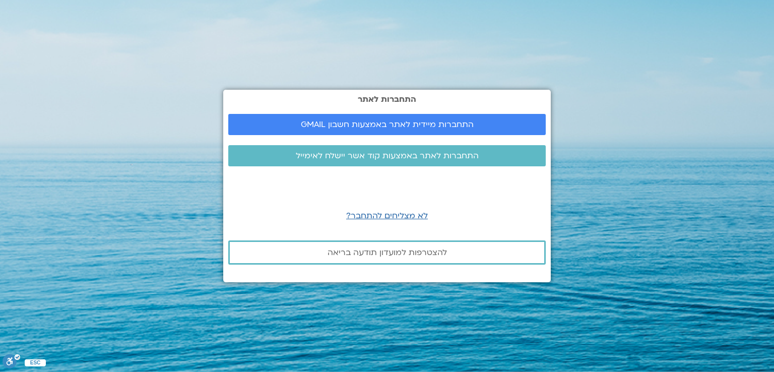 The image size is (774, 372). Describe the element at coordinates (387, 252) in the screenshot. I see `span: להצטרפות למועדון תודעה בריאה` at that location.